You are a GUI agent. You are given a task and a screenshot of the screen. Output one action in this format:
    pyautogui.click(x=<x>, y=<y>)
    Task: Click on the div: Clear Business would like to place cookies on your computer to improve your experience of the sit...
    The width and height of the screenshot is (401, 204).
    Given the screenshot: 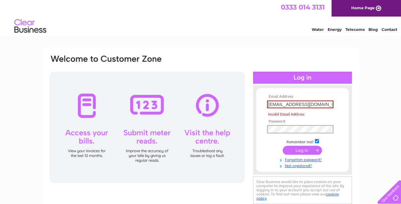 What is the action you would take?
    pyautogui.click(x=302, y=190)
    